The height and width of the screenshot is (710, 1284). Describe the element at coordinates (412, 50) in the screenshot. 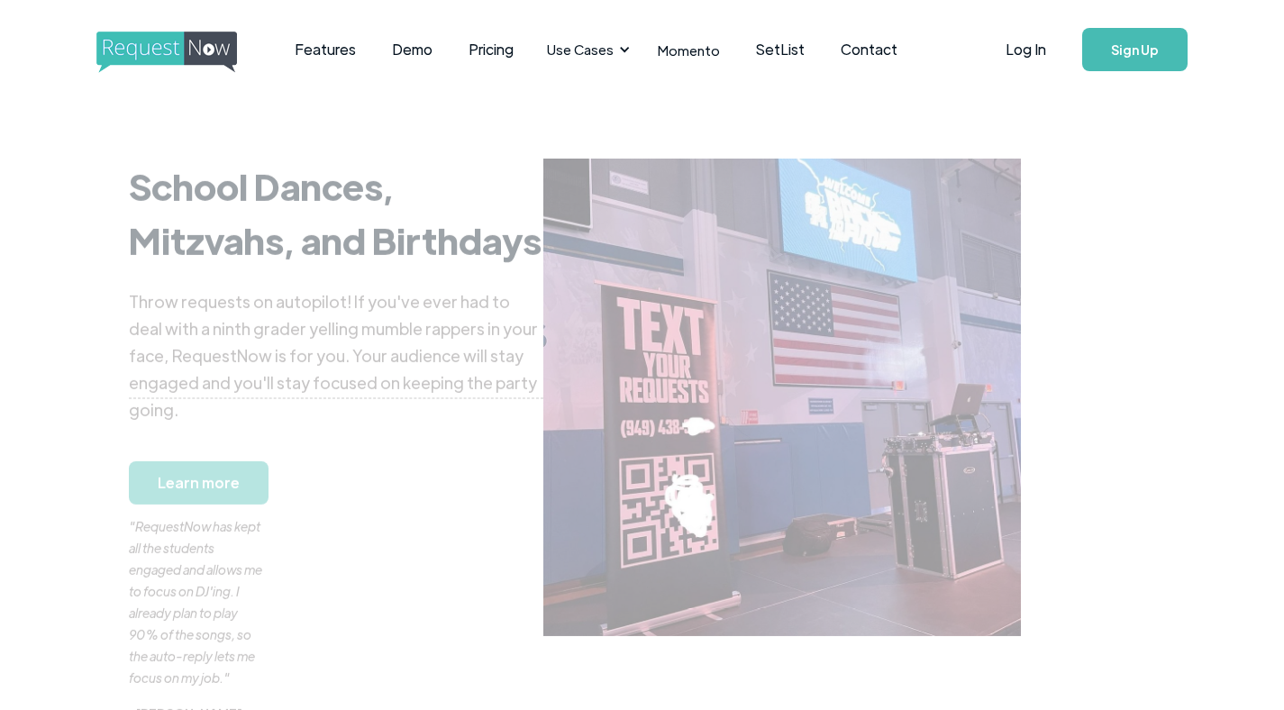

I see `a: Demo` at that location.